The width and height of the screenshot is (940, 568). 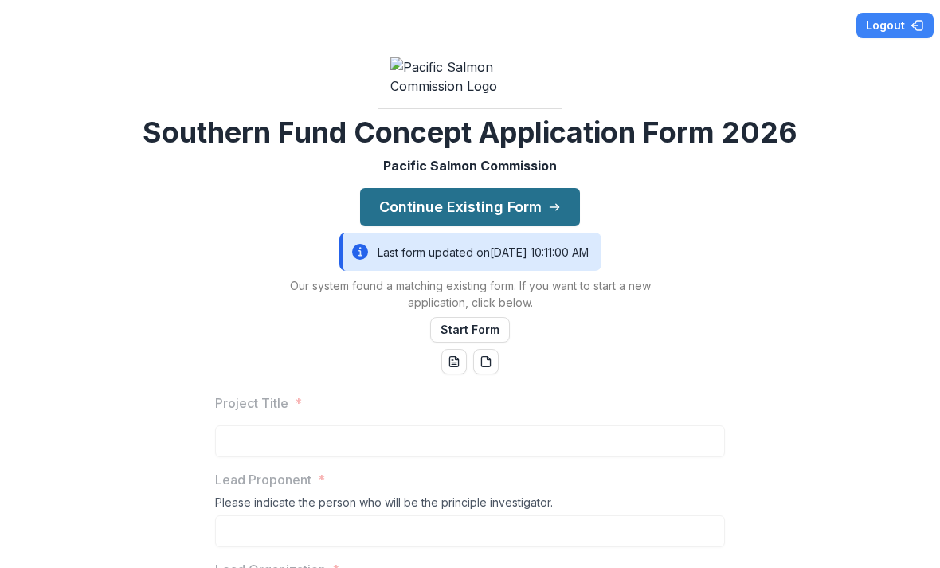 I want to click on p: Lead Proponent, so click(x=263, y=479).